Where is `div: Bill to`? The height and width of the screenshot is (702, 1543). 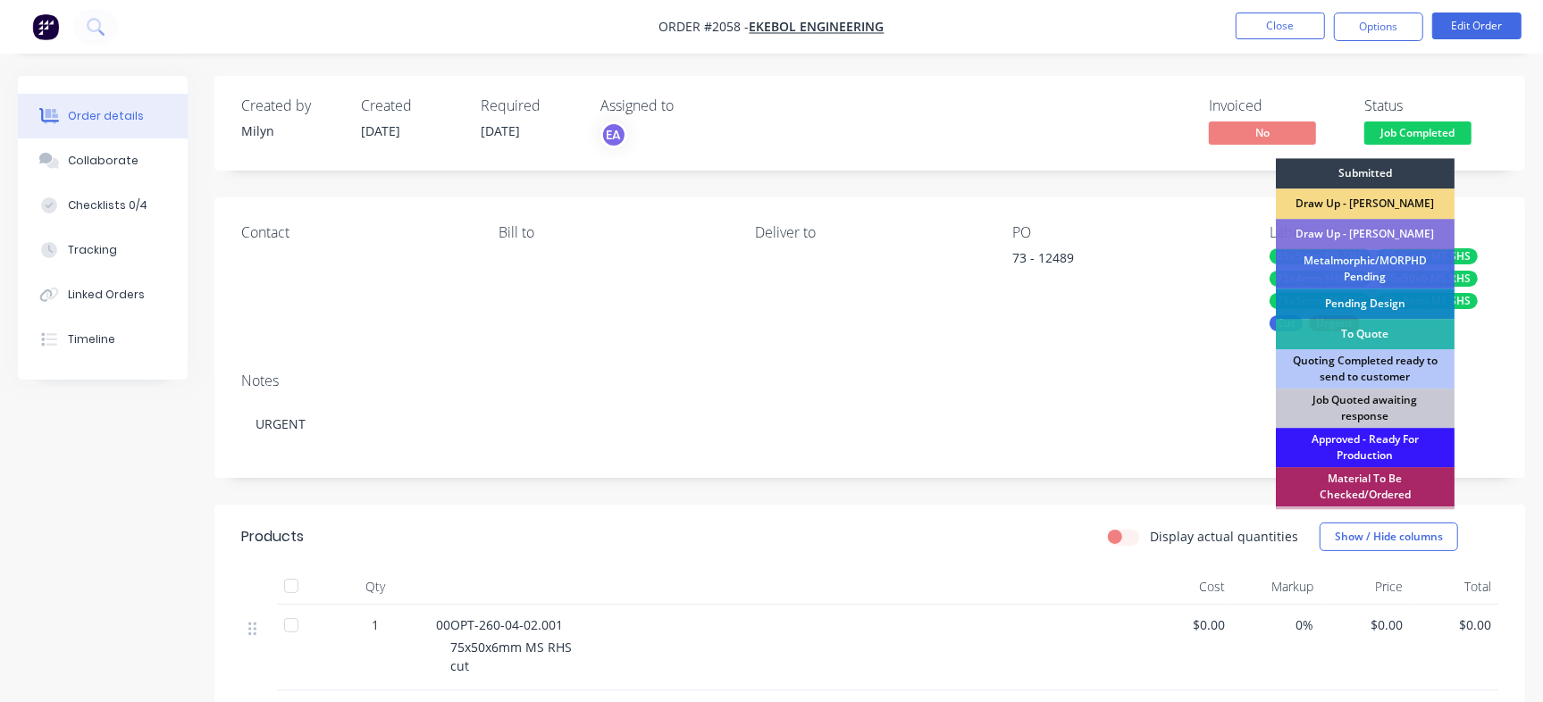 div: Bill to is located at coordinates (613, 232).